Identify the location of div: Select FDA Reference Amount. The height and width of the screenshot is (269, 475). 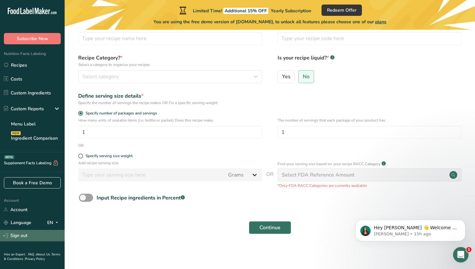
(318, 175).